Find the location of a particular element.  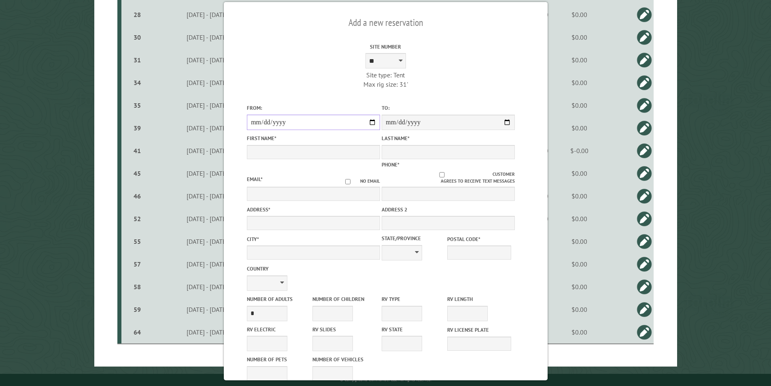

label: Postal Code is located at coordinates (479, 239).